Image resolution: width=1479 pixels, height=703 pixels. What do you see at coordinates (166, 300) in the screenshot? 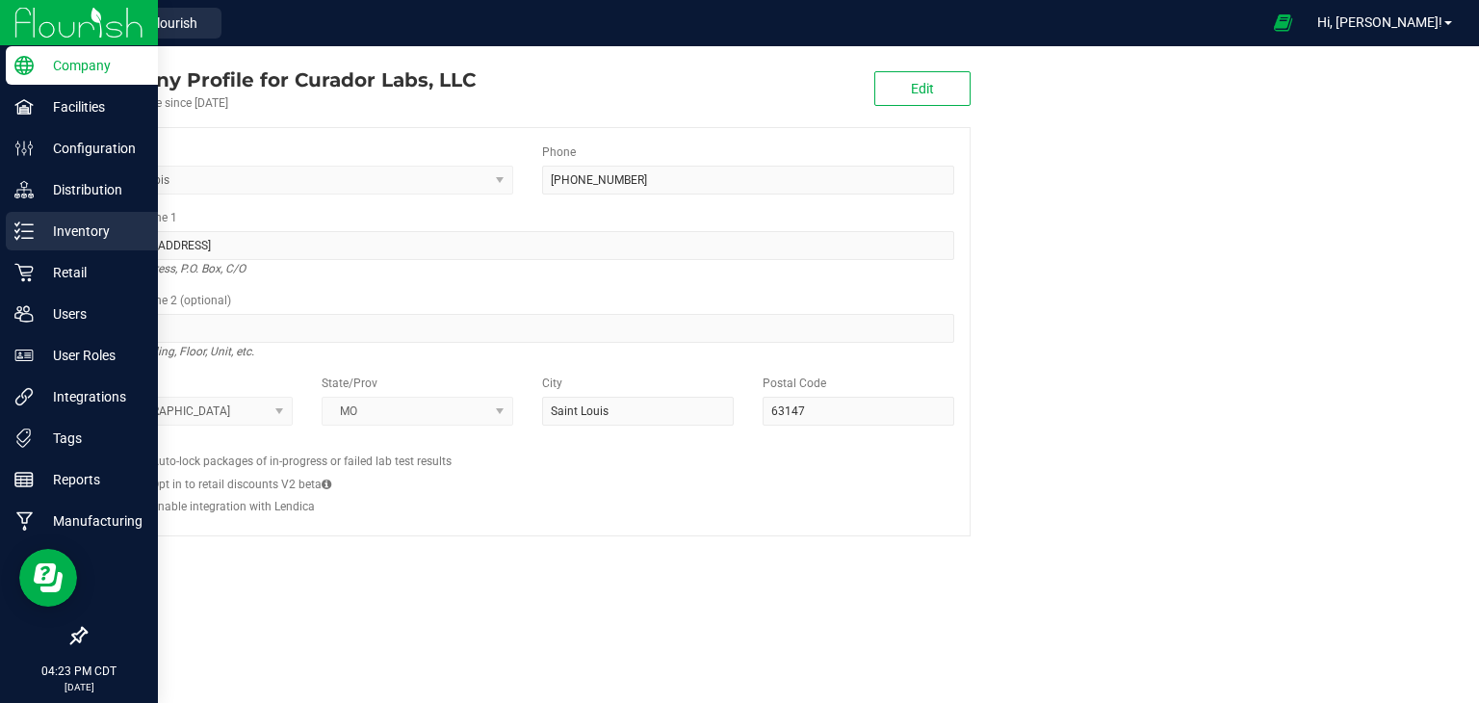
I see `label: Address Line 2 (optional)` at bounding box center [166, 300].